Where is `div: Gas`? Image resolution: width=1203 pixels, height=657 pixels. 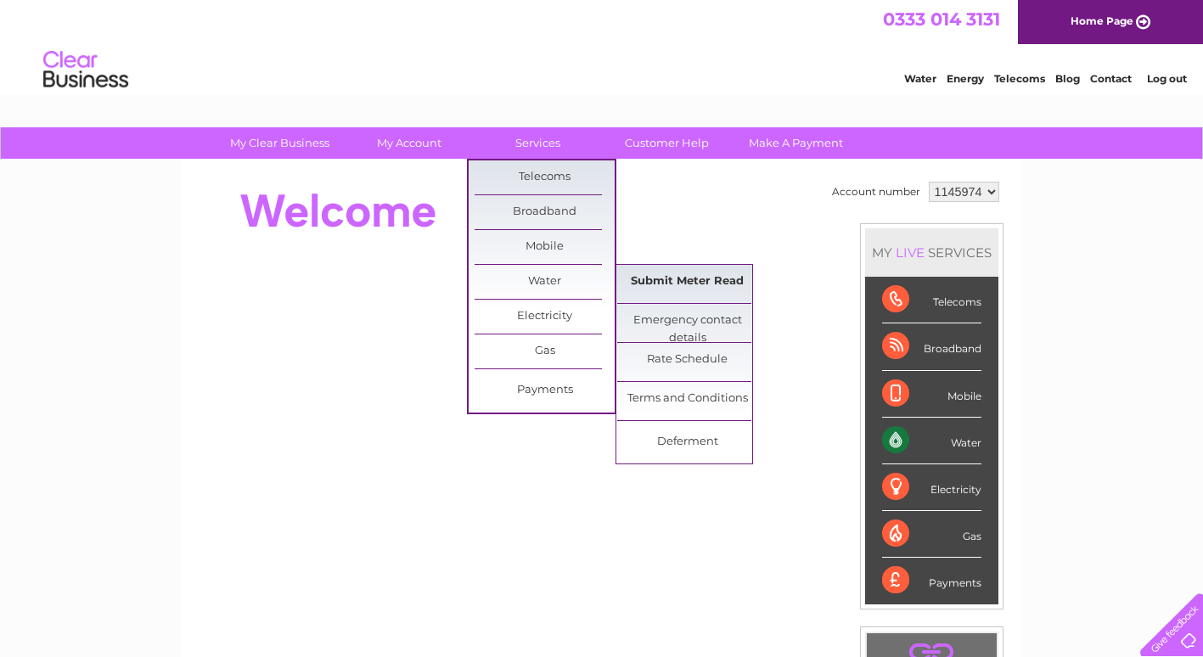
div: Gas is located at coordinates (931, 534).